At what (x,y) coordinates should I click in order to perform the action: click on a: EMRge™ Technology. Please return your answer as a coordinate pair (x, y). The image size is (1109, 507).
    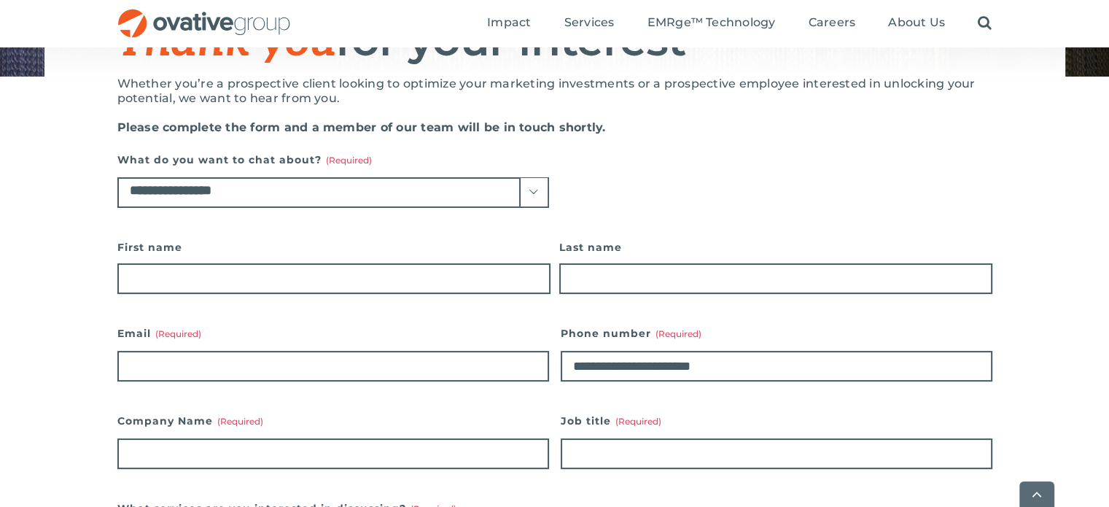
    Looking at the image, I should click on (711, 23).